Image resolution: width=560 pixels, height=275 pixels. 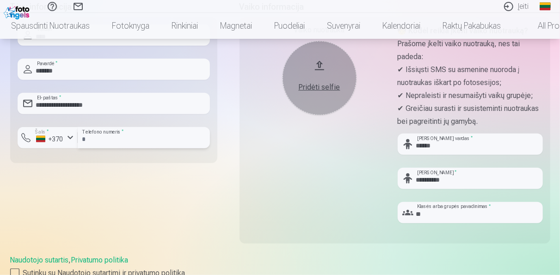 What do you see at coordinates (48, 138) in the screenshot?
I see `button: Šalis*+370` at bounding box center [48, 138].